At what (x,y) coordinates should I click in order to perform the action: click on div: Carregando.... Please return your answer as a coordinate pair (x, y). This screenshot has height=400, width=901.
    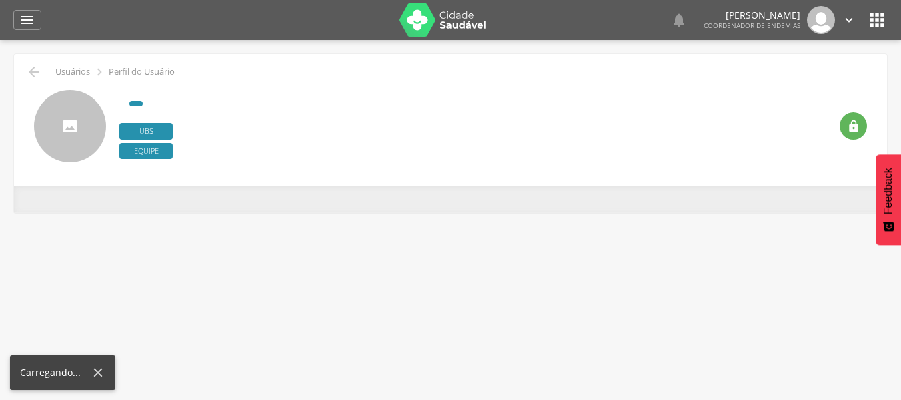
    Looking at the image, I should click on (55, 372).